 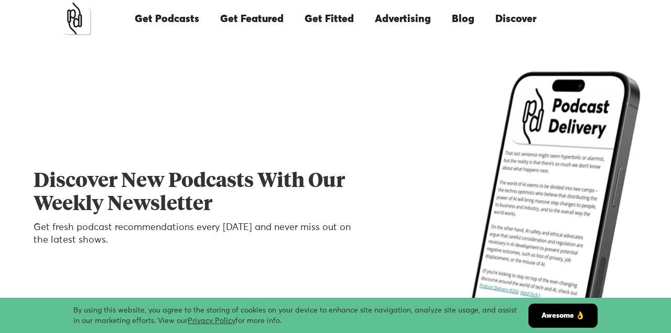 I want to click on div: By using this website, you agree to the storing of cookies on your device to enhance site navigat..., so click(x=301, y=315).